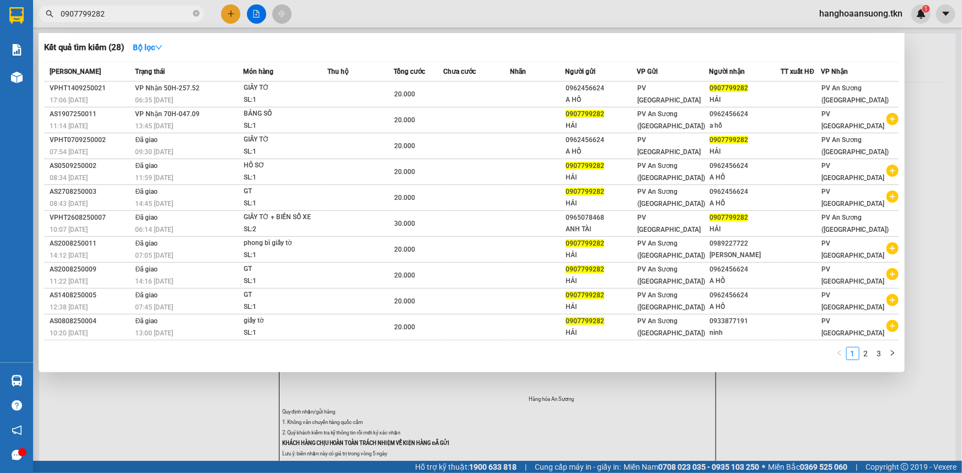 The image size is (962, 473). What do you see at coordinates (17, 406) in the screenshot?
I see `span: question-circle` at bounding box center [17, 406].